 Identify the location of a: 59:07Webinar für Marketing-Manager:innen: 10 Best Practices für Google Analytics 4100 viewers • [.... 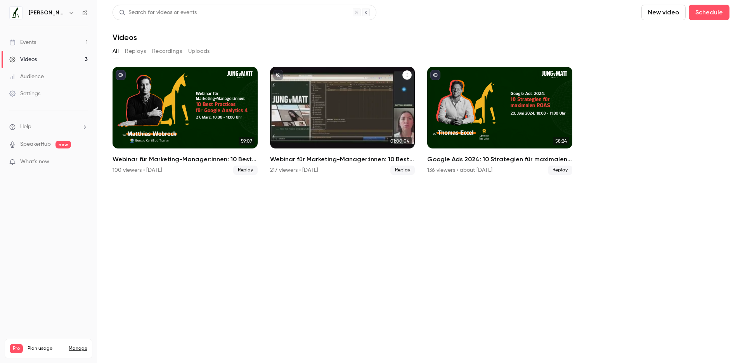
(185, 121).